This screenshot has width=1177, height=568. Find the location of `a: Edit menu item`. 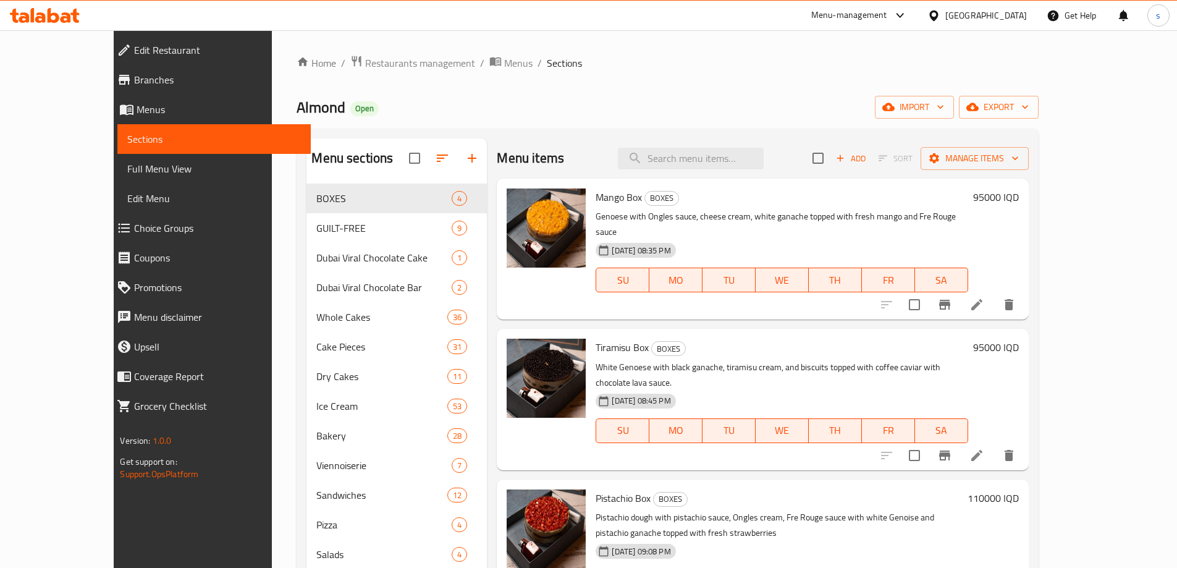

a: Edit menu item is located at coordinates (977, 455).